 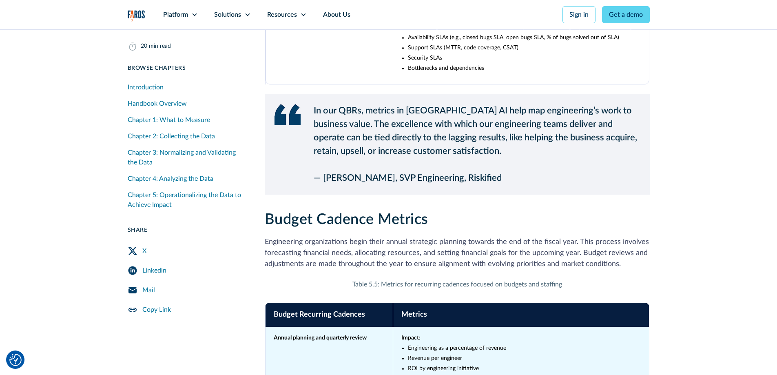 What do you see at coordinates (186, 136) in the screenshot?
I see `a: Chapter 2: Collecting the Data` at bounding box center [186, 136].